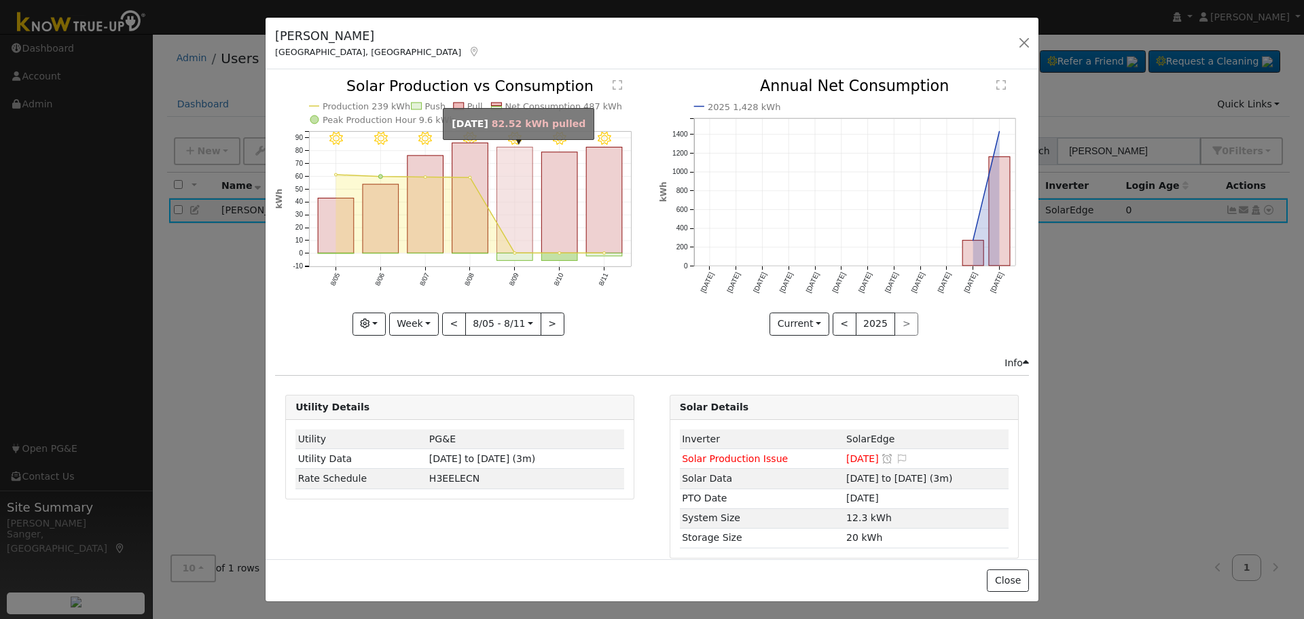 This screenshot has height=619, width=1304. Describe the element at coordinates (475, 106) in the screenshot. I see `text: Pull` at that location.